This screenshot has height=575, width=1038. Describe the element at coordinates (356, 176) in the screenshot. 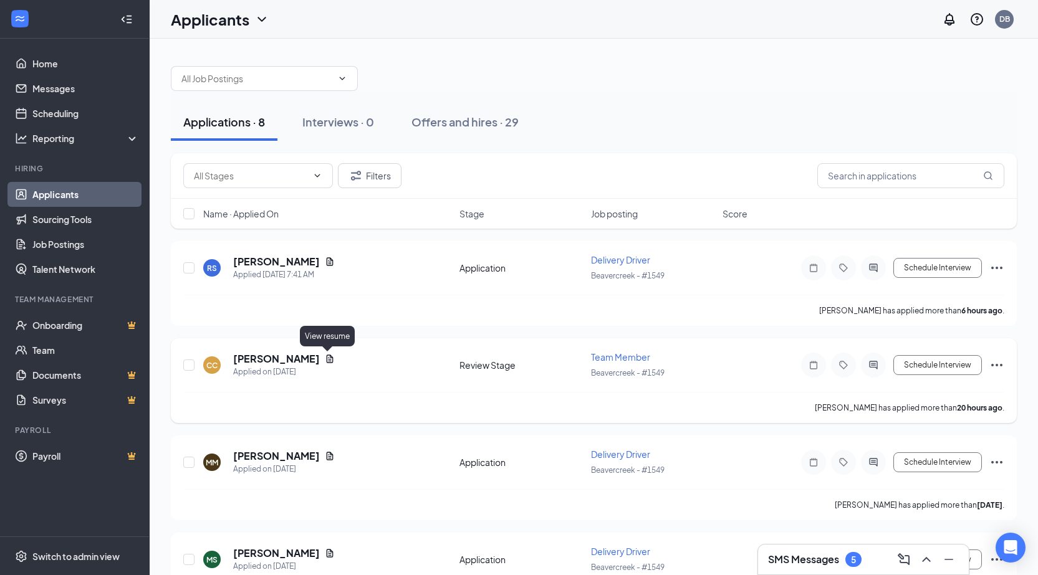

I see `svg: Filter` at that location.